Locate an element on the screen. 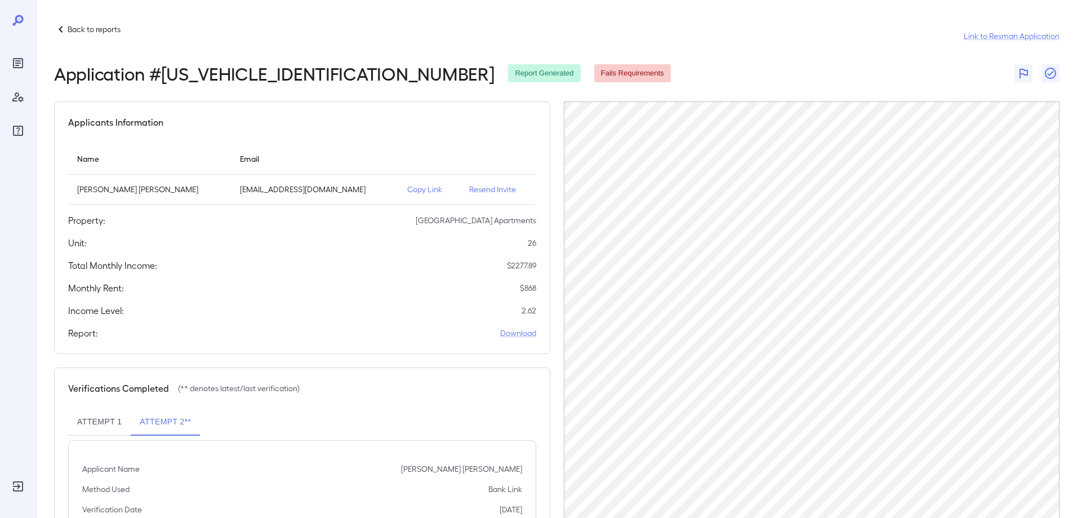 The height and width of the screenshot is (518, 1073). p: Method Used is located at coordinates (106, 489).